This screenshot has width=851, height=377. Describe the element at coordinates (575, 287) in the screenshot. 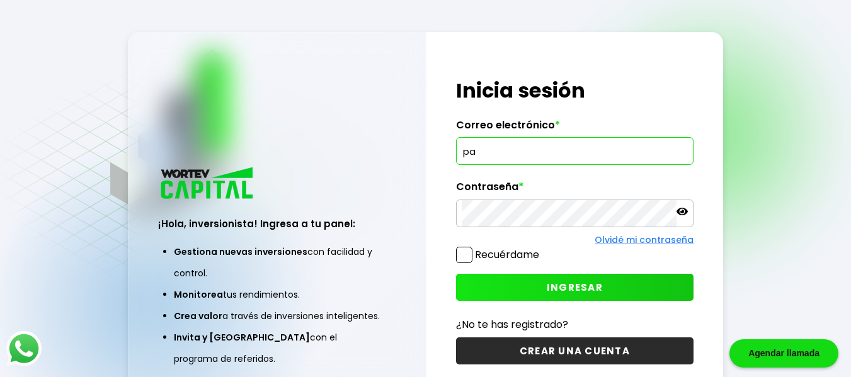

I see `button: INGRESAR` at that location.